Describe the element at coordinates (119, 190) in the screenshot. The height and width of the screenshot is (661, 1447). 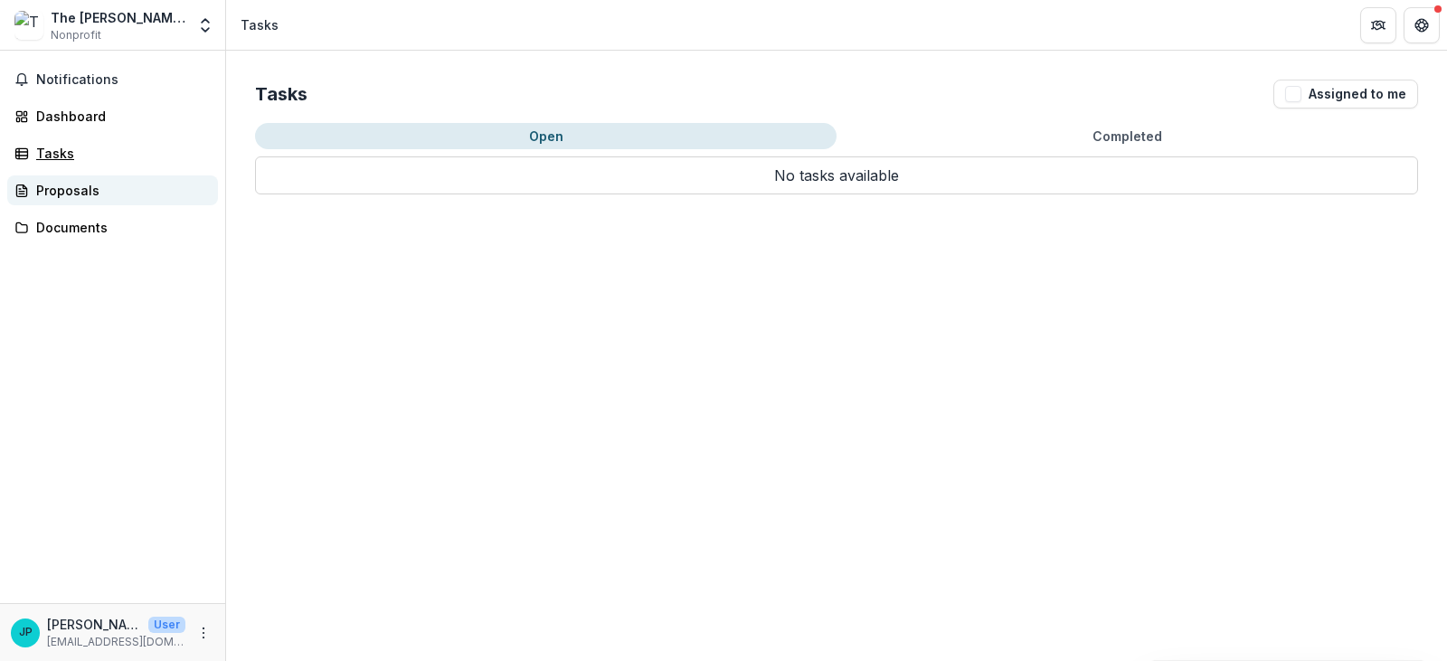
I see `div: Proposals` at that location.